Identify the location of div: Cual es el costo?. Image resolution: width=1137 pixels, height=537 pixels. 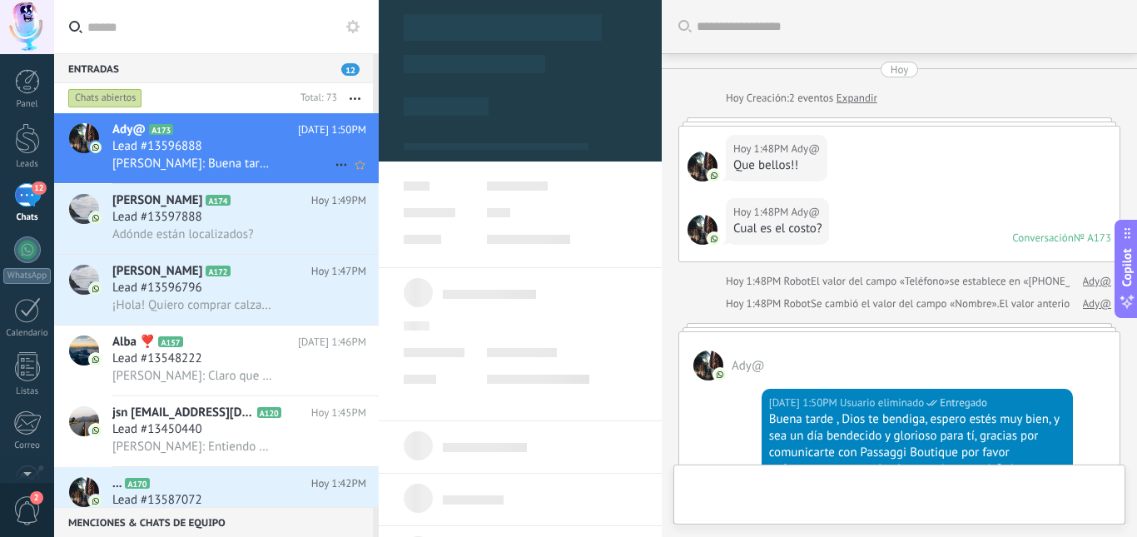
(778, 229).